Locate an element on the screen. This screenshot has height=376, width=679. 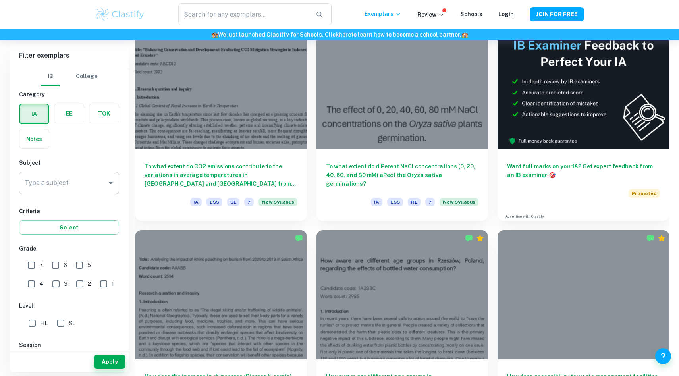
h6: Filter exemplars is located at coordinates (69, 56).